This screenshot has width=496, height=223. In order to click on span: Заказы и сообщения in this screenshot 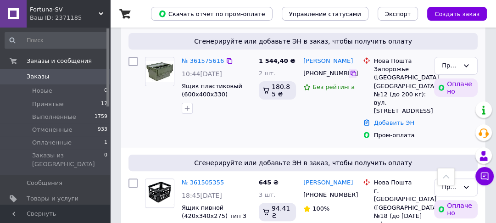, I will do `click(59, 61)`.